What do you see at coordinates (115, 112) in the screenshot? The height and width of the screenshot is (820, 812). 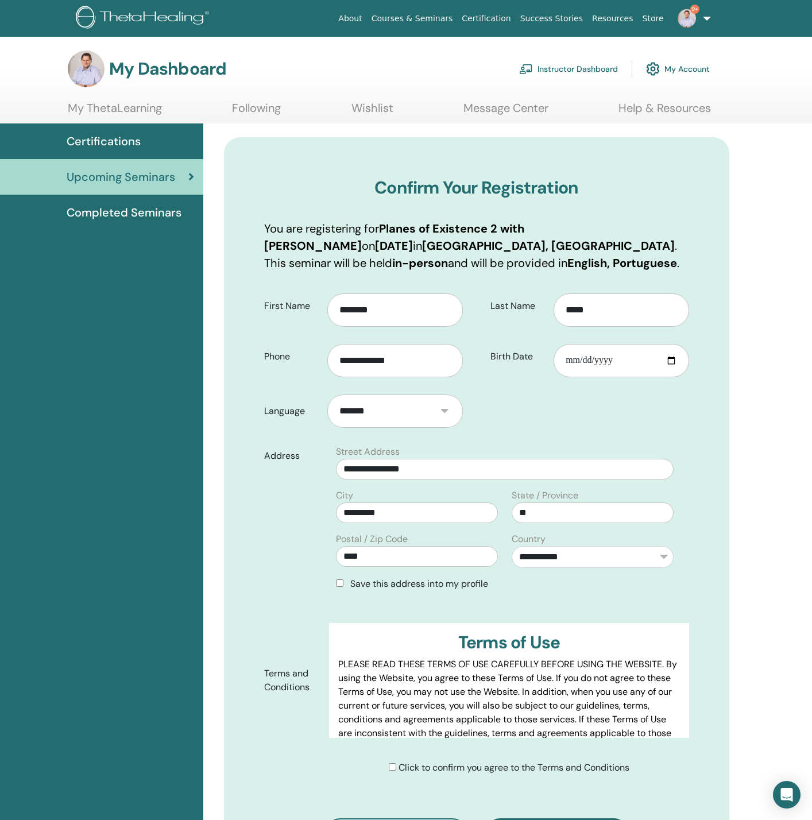 I see `a: My ThetaLearning` at bounding box center [115, 112].